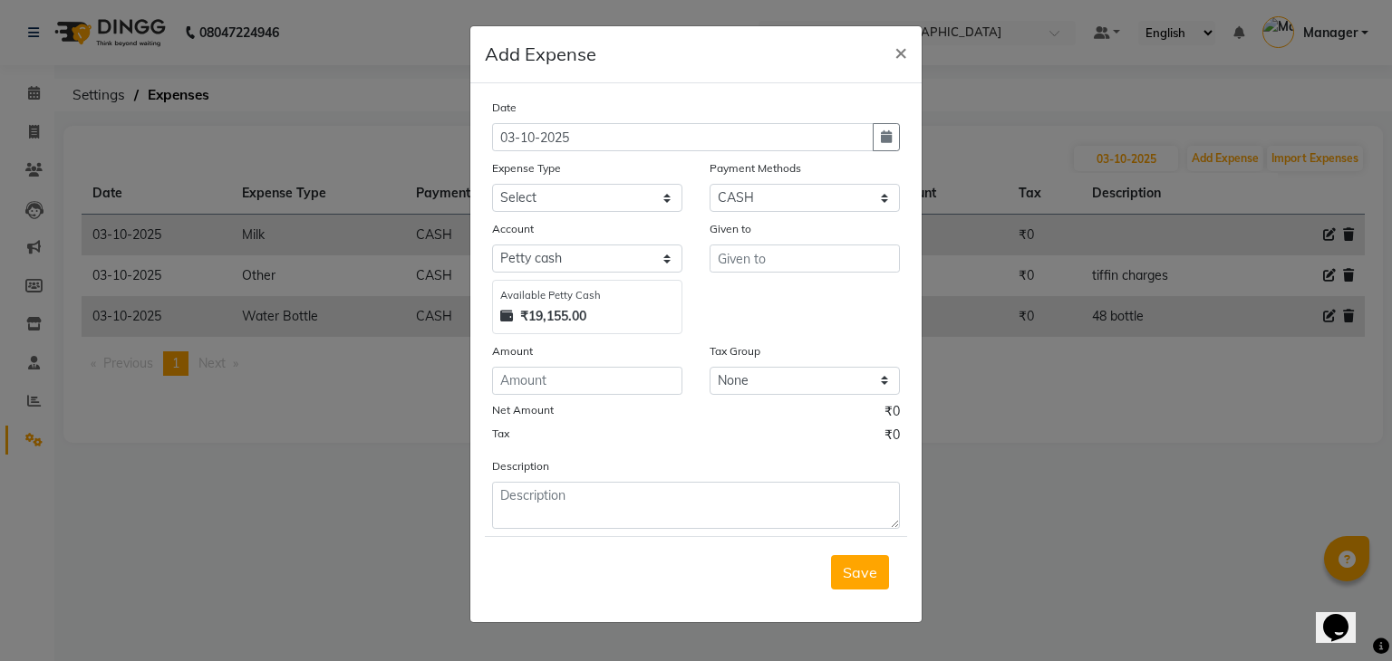 The height and width of the screenshot is (661, 1392). Describe the element at coordinates (860, 573) in the screenshot. I see `span: Save` at that location.